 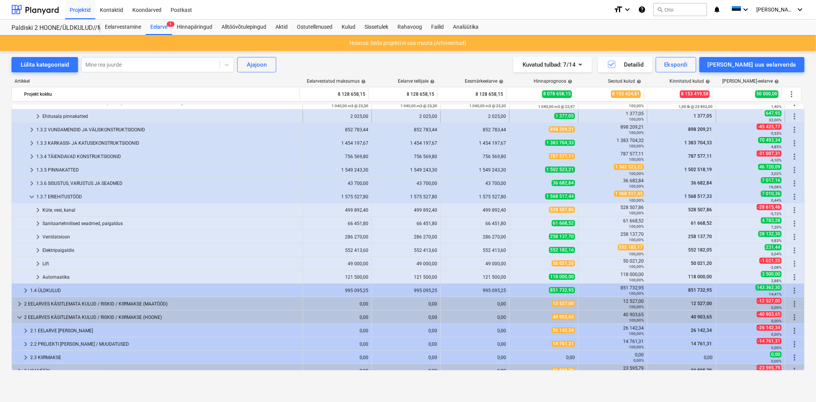 I want to click on span: 1 502 523,22, so click(x=629, y=167).